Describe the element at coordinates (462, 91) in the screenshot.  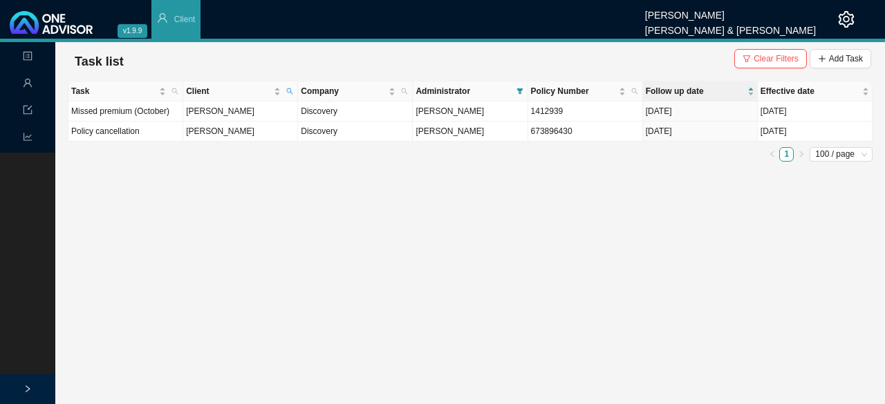
I see `span: Administrator` at that location.